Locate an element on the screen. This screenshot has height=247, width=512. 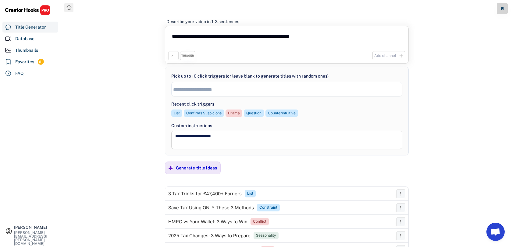
div: Title Generator is located at coordinates (30, 27).